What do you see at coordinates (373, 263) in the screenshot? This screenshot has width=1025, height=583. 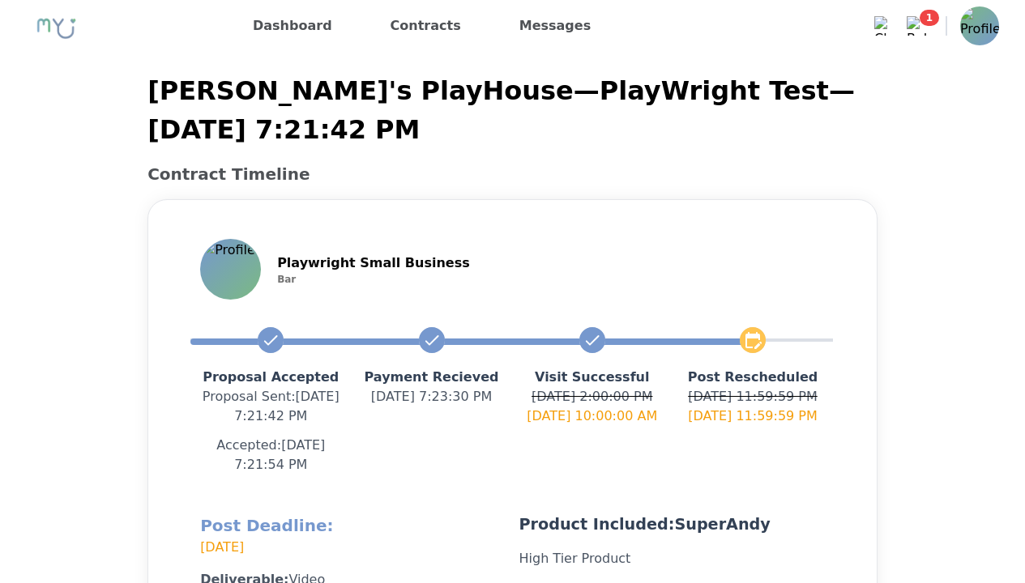 I see `p: Playwright Small Business` at bounding box center [373, 263].